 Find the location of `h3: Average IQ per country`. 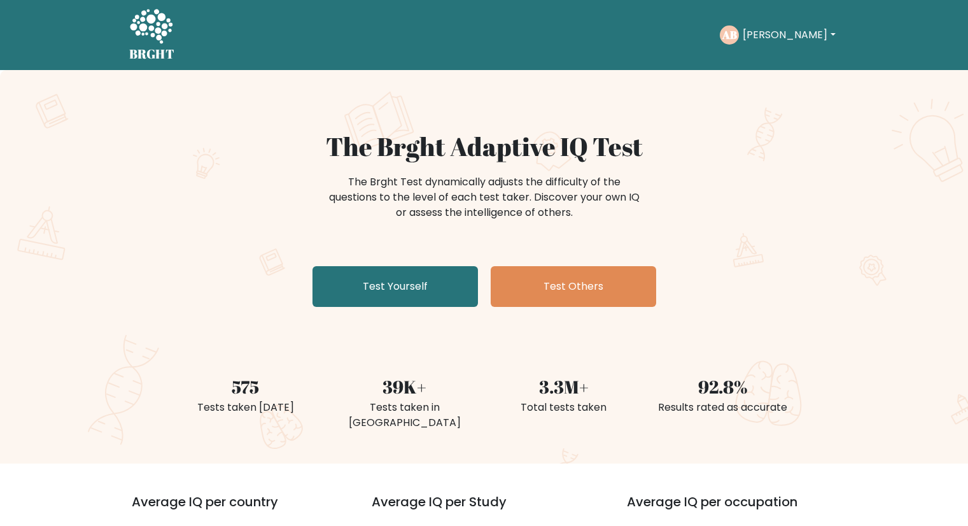

h3: Average IQ per country is located at coordinates (229, 509).